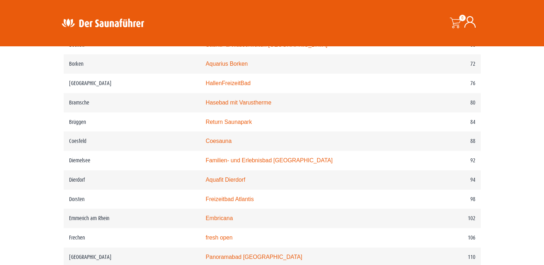  Describe the element at coordinates (443, 199) in the screenshot. I see `td: 98` at that location.